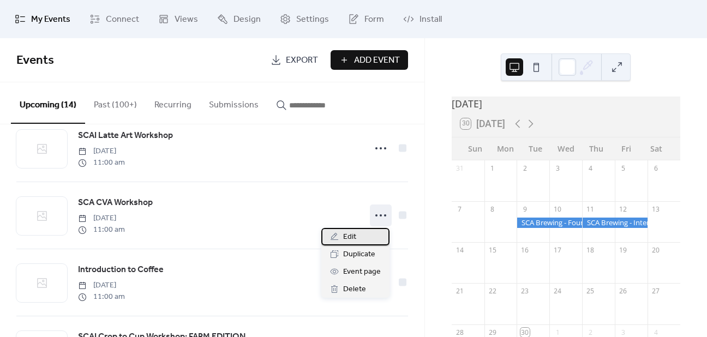  I want to click on div: 7, so click(459, 209).